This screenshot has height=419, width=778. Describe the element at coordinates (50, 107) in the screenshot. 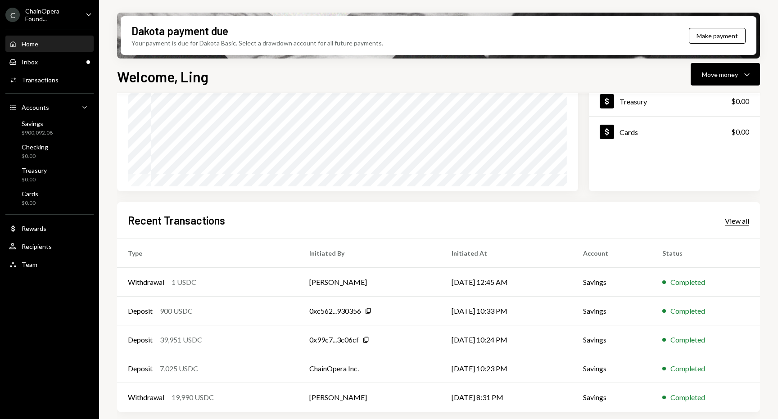

I see `a: Accounts` at that location.